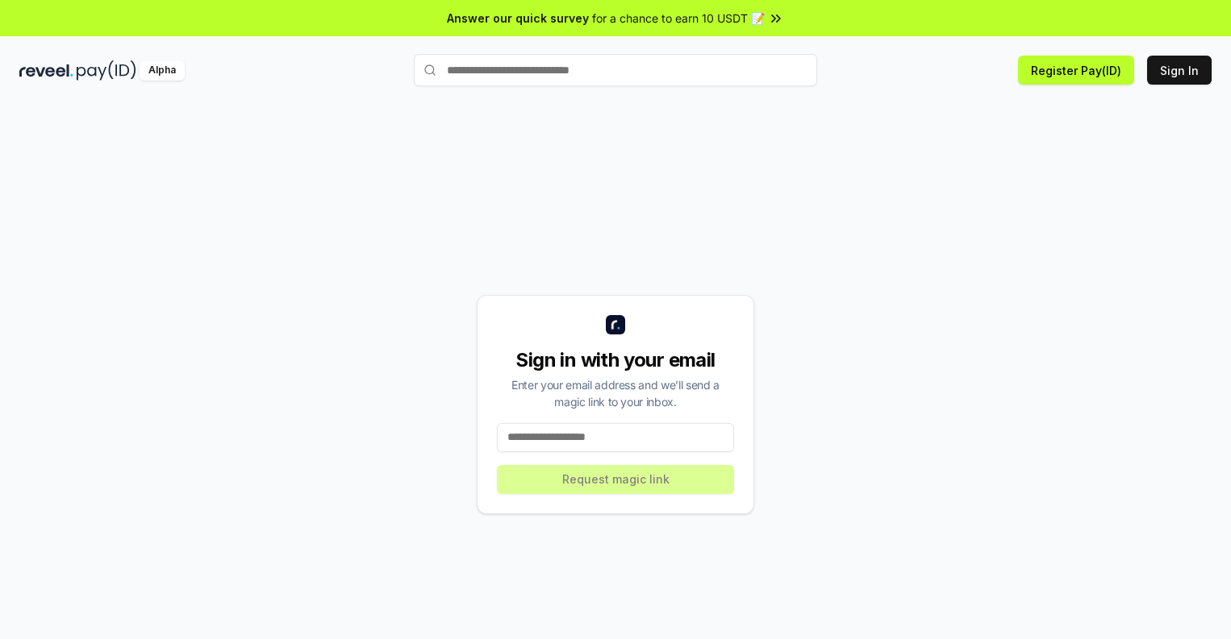 Image resolution: width=1231 pixels, height=639 pixels. What do you see at coordinates (615, 360) in the screenshot?
I see `div: Sign in with your email` at bounding box center [615, 360].